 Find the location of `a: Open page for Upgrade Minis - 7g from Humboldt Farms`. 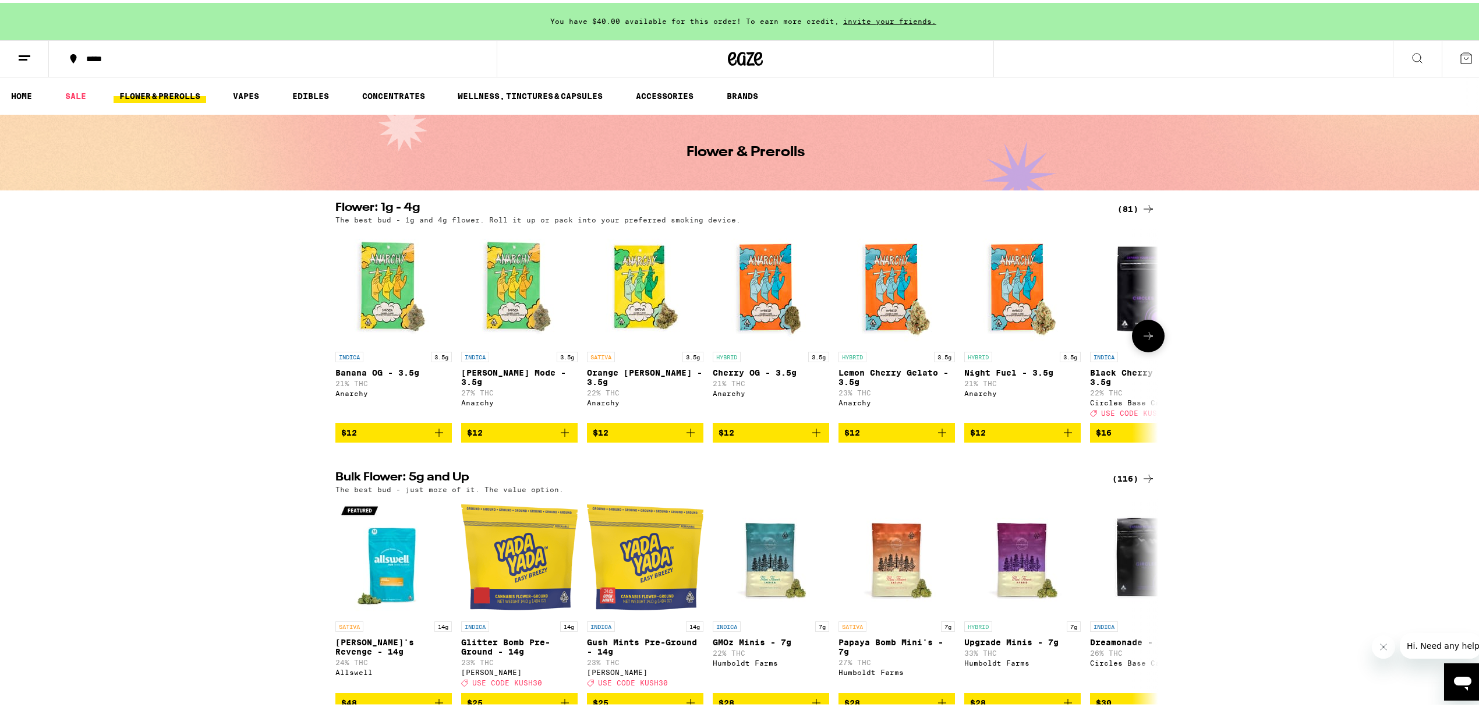

a: Open page for Upgrade Minis - 7g from Humboldt Farms is located at coordinates (1022, 593).